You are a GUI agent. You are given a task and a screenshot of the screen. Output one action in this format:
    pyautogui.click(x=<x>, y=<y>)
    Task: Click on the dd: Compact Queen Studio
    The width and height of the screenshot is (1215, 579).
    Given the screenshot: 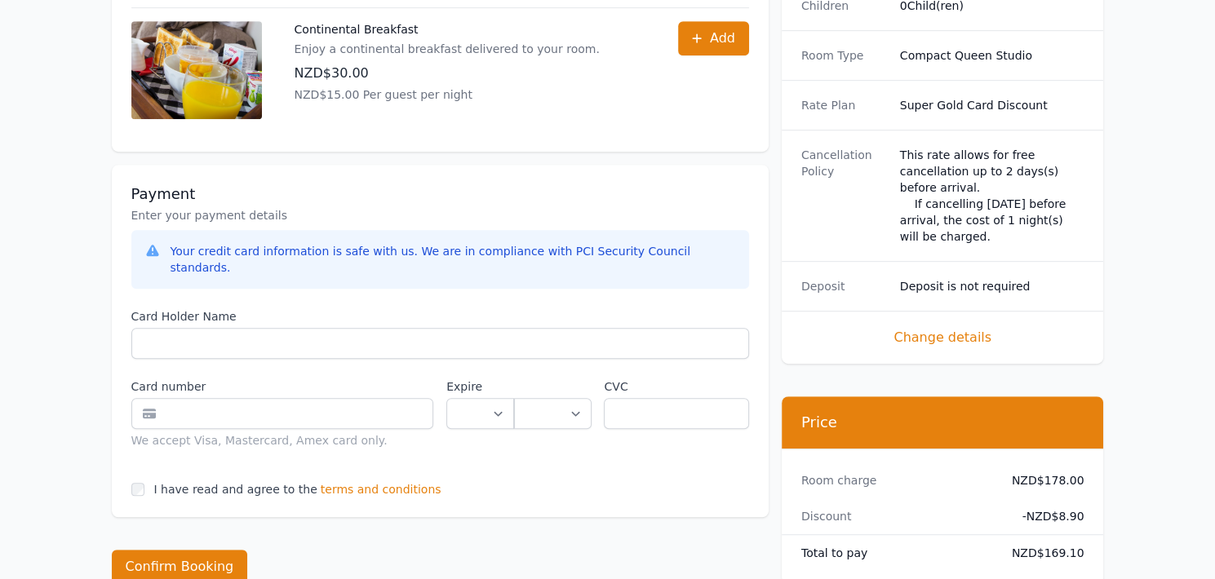 What is the action you would take?
    pyautogui.click(x=992, y=55)
    